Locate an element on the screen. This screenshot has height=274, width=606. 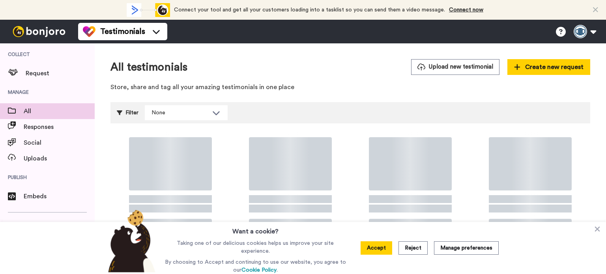
button: Accept is located at coordinates (376, 248).